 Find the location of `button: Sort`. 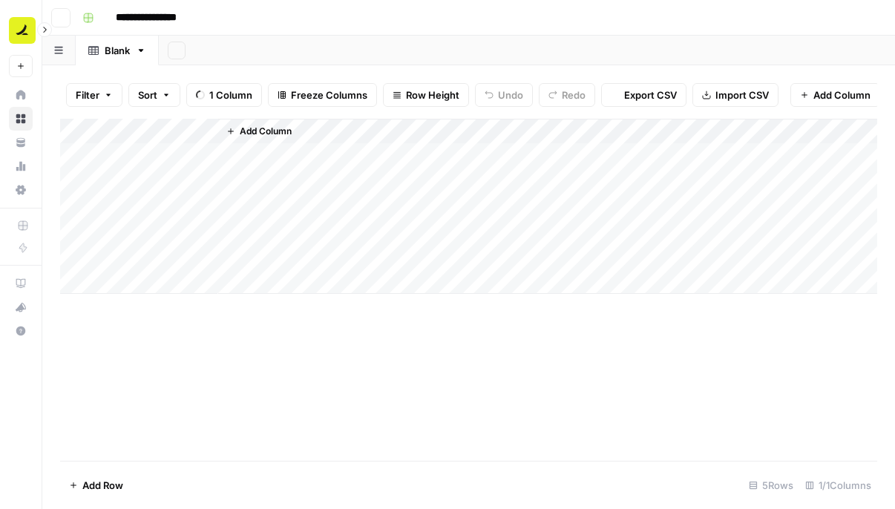

button: Sort is located at coordinates (154, 95).